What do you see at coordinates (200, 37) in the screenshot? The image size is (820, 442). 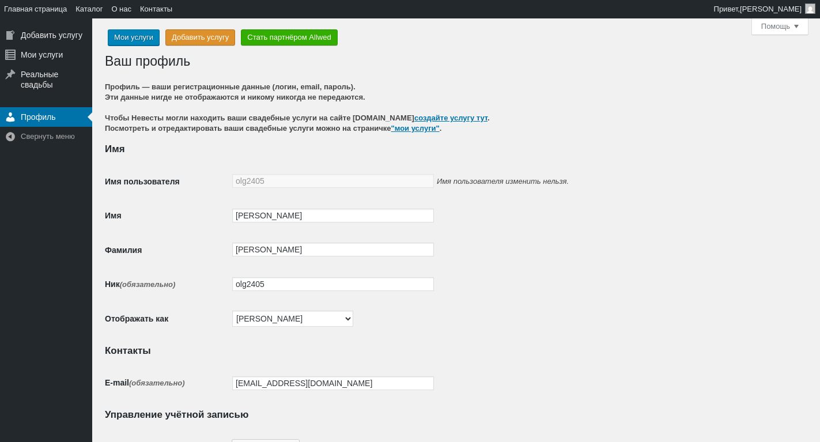 I see `a: Добавить услугу` at bounding box center [200, 37].